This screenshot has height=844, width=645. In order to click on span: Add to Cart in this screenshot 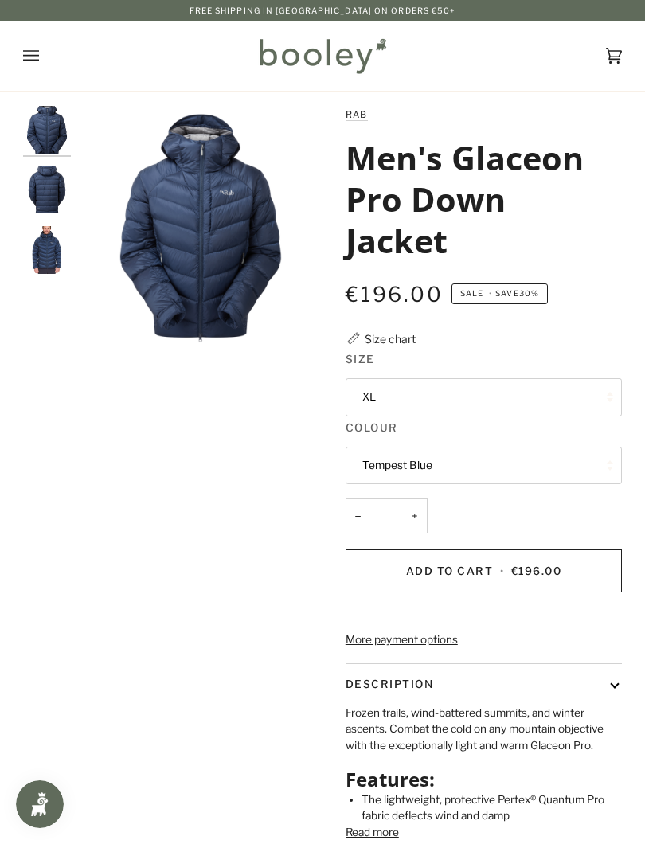, I will do `click(449, 571)`.